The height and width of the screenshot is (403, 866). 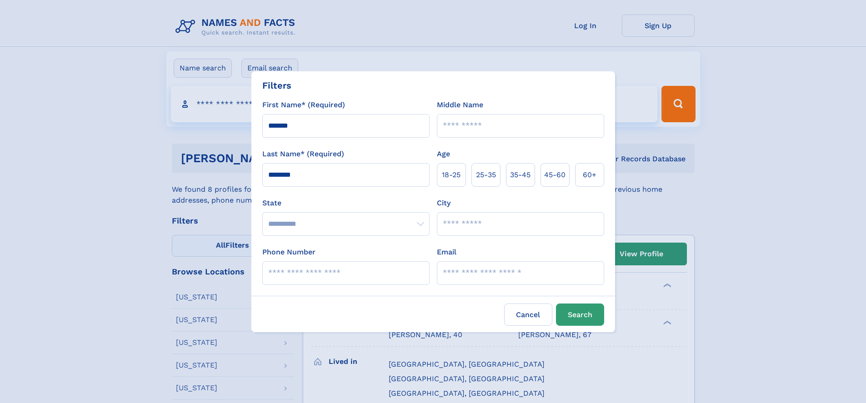 What do you see at coordinates (443, 154) in the screenshot?
I see `label: Age` at bounding box center [443, 154].